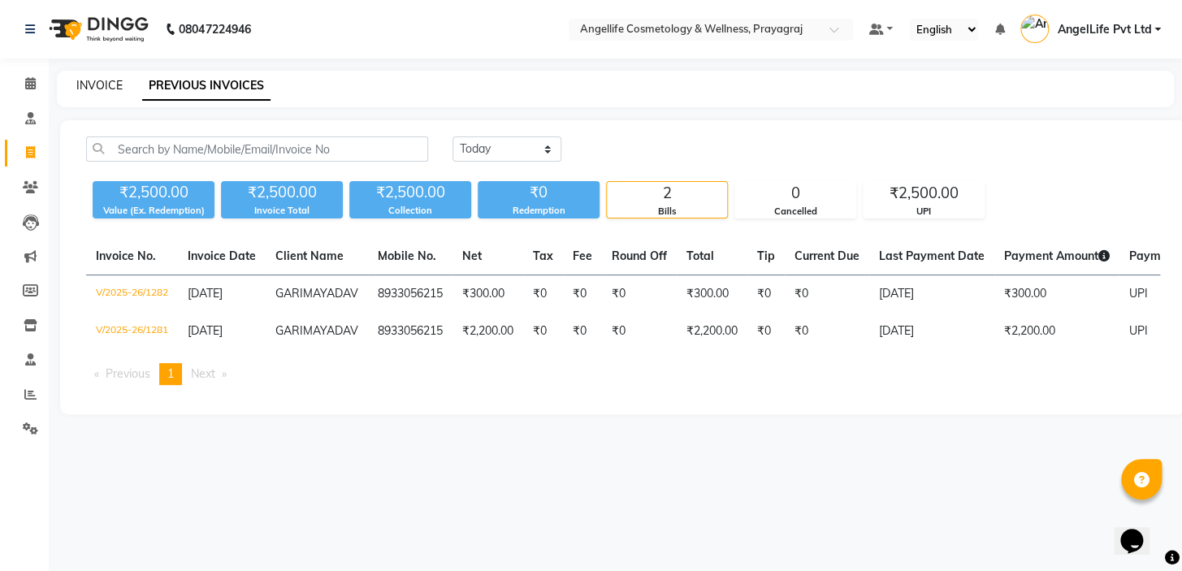 The image size is (1182, 571). I want to click on span: Client Name, so click(309, 256).